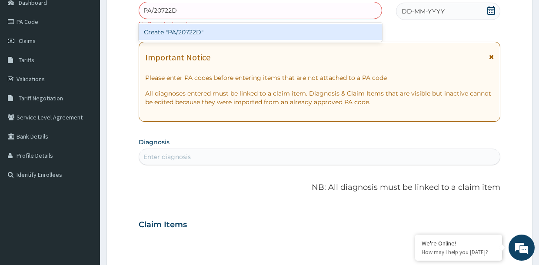 This screenshot has width=539, height=265. I want to click on div: Minimize live chat window, so click(153, 15).